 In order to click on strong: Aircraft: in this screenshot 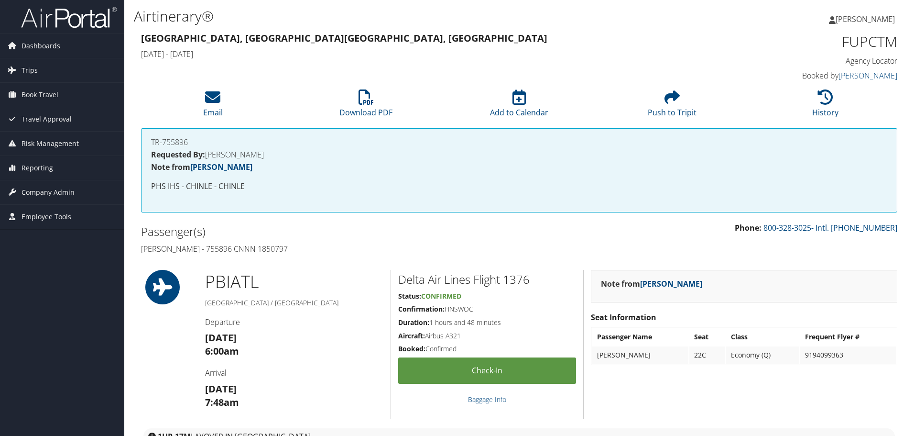, I will do `click(412, 335)`.